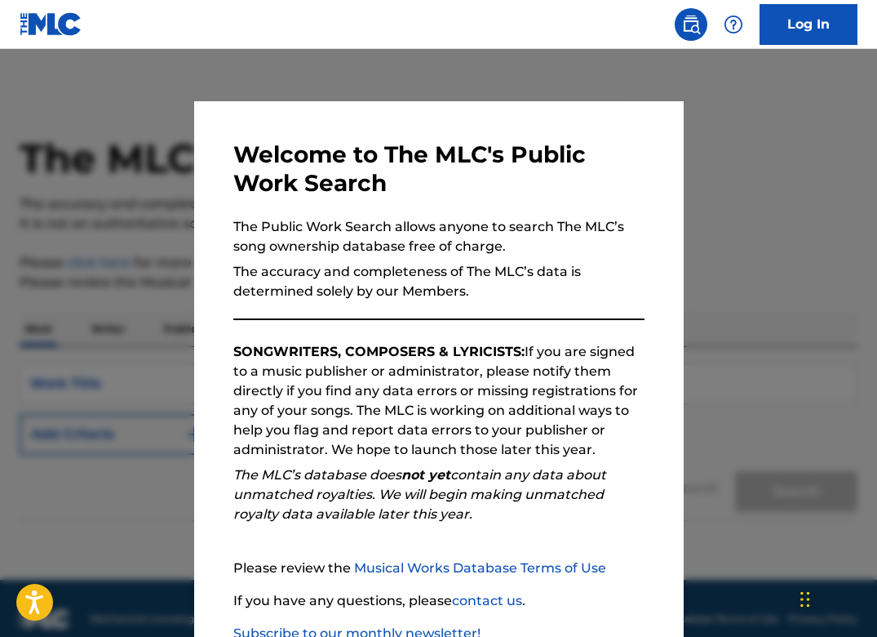  What do you see at coordinates (691, 24) in the screenshot?
I see `img: search` at bounding box center [691, 24].